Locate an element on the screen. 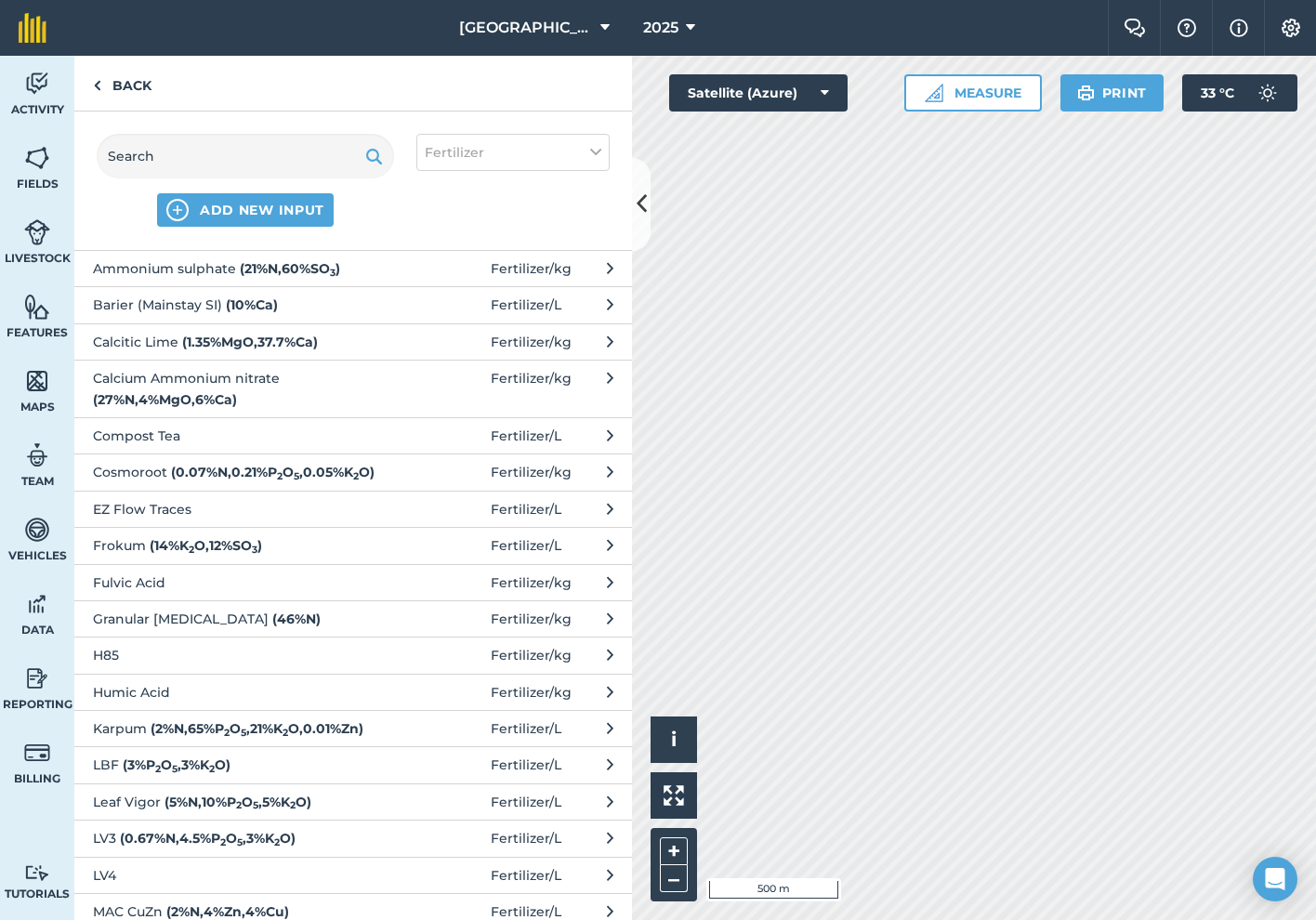  button: Satellite (Azure) is located at coordinates (758, 93).